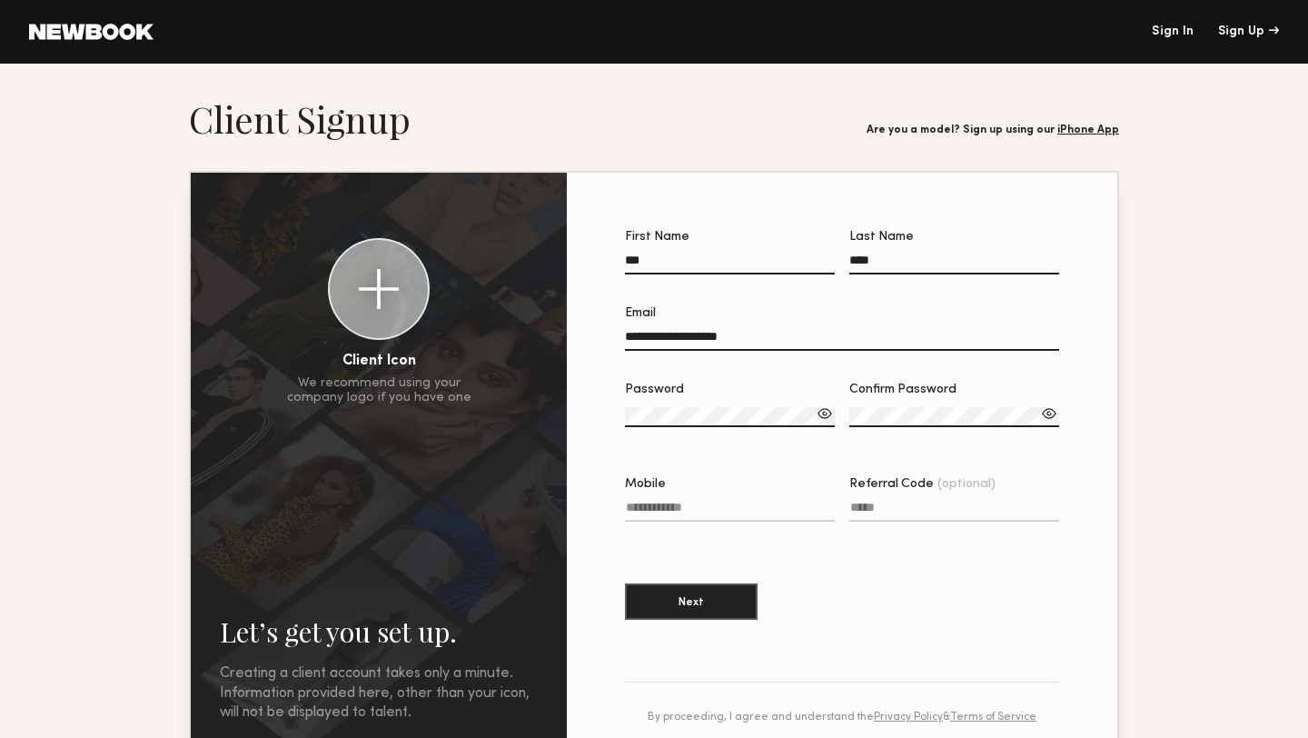 The image size is (1308, 738). I want to click on input: Last Name, so click(954, 263).